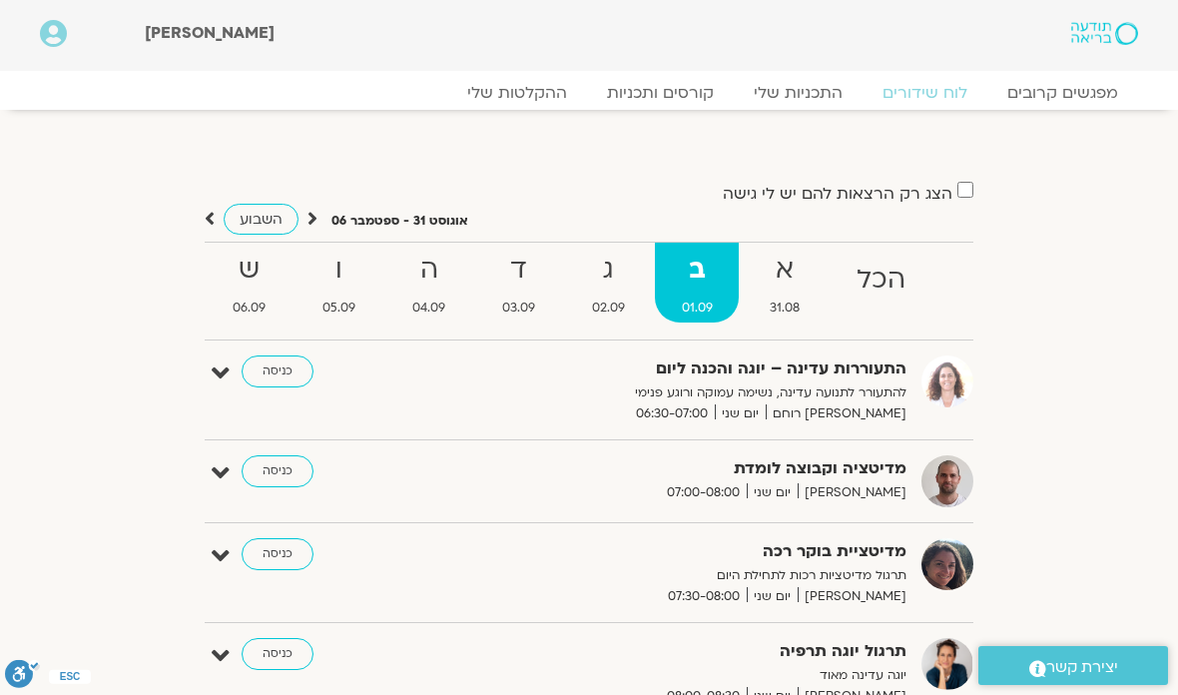  What do you see at coordinates (519, 282) in the screenshot?
I see `a: ד03.09` at bounding box center [519, 282].